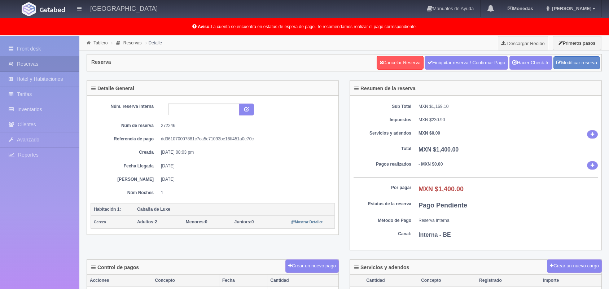  What do you see at coordinates (115, 267) in the screenshot?
I see `h4: Control de pagos` at bounding box center [115, 267].